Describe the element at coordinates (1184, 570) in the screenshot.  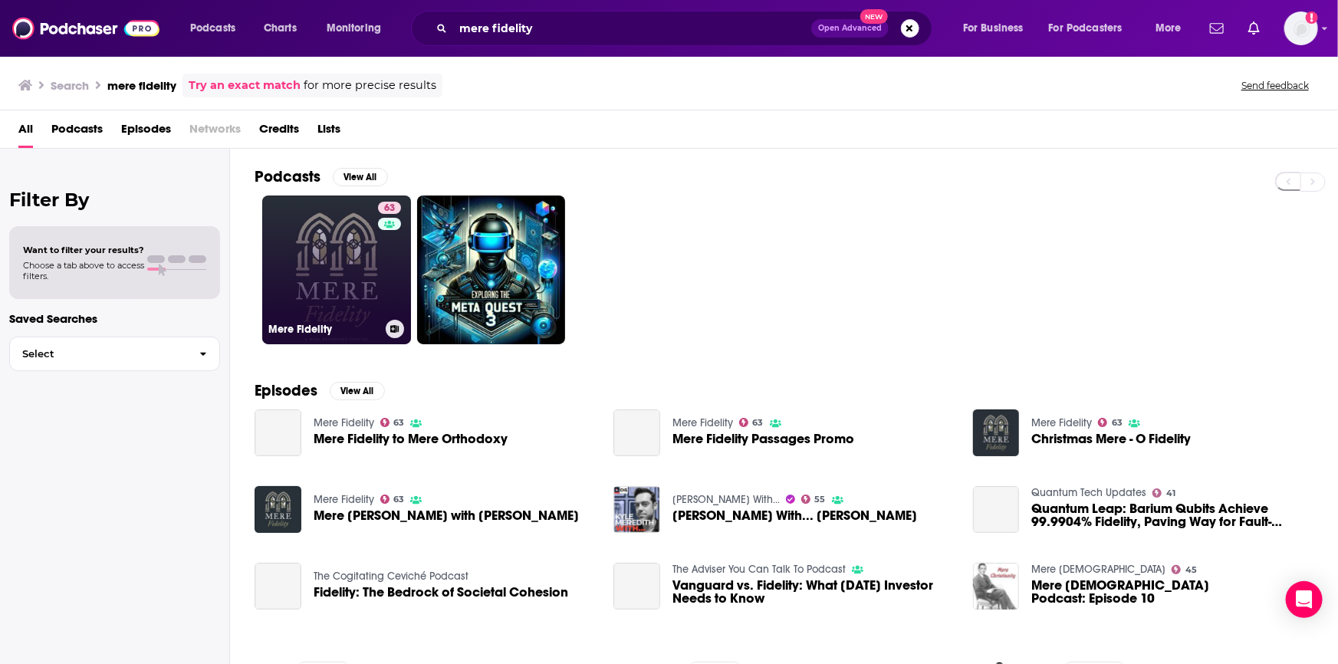
I see `a: 45` at that location.